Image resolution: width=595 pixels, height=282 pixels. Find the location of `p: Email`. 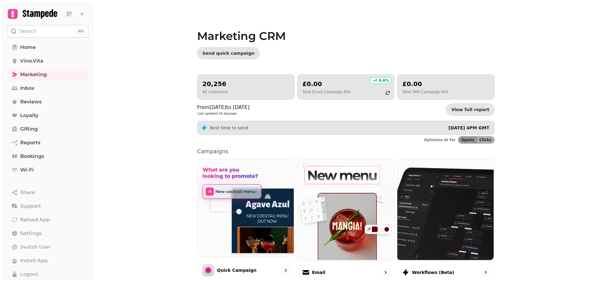

p: Email is located at coordinates (318, 273).